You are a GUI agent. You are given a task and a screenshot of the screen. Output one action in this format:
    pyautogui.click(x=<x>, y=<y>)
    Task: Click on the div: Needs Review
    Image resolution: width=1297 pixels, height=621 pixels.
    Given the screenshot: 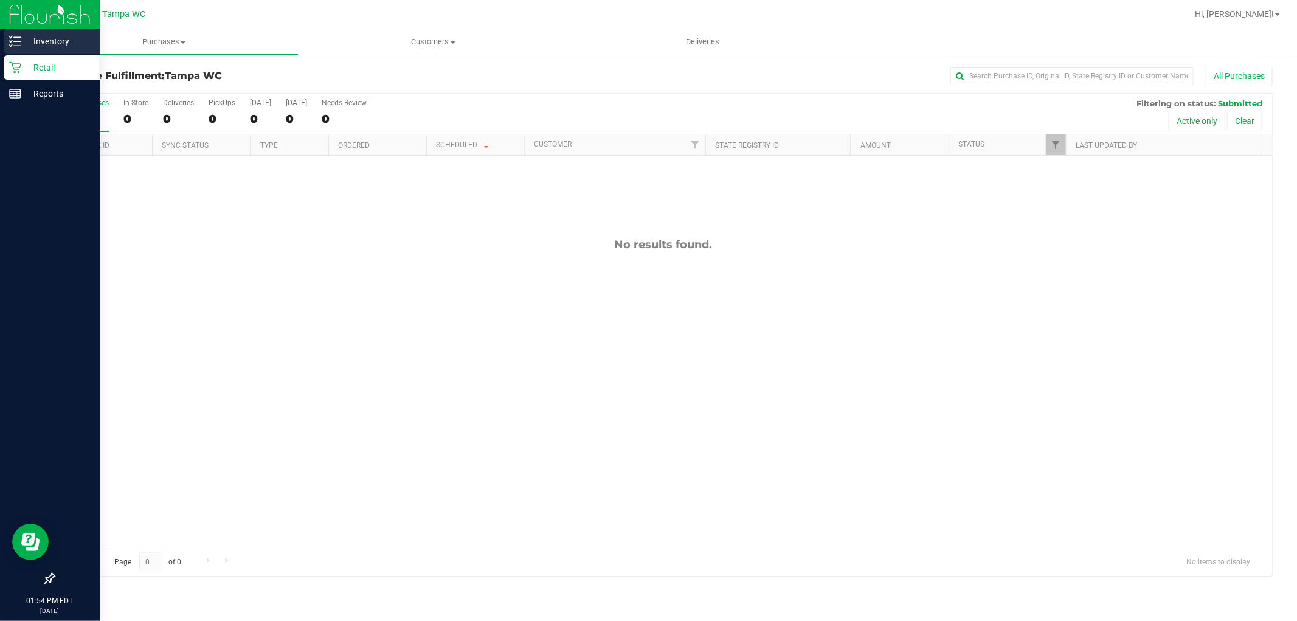 What is the action you would take?
    pyautogui.click(x=344, y=103)
    